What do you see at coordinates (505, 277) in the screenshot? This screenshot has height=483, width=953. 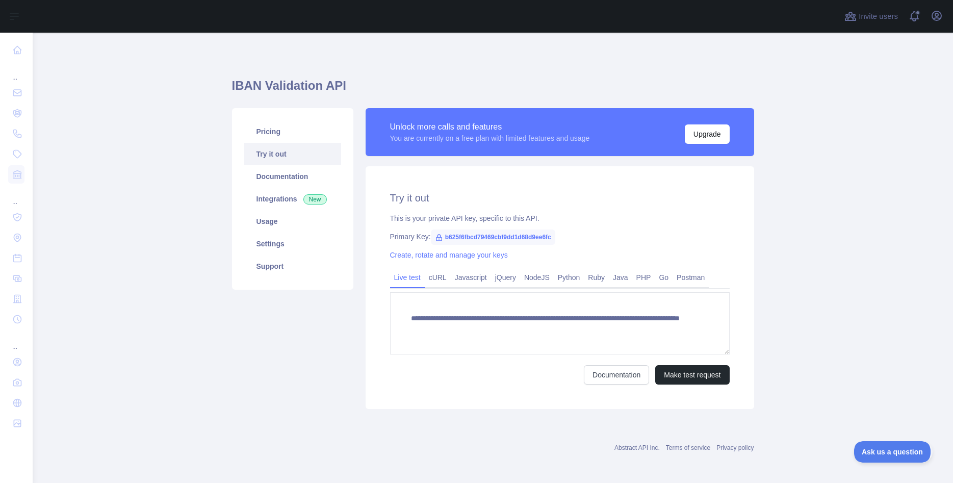 I see `a: jQuery` at bounding box center [505, 277].